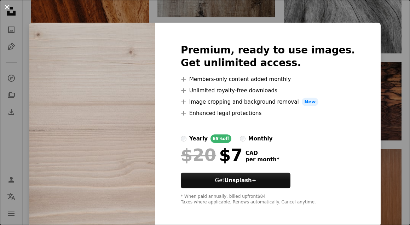  I want to click on li: Image cropping and background removal, so click(268, 102).